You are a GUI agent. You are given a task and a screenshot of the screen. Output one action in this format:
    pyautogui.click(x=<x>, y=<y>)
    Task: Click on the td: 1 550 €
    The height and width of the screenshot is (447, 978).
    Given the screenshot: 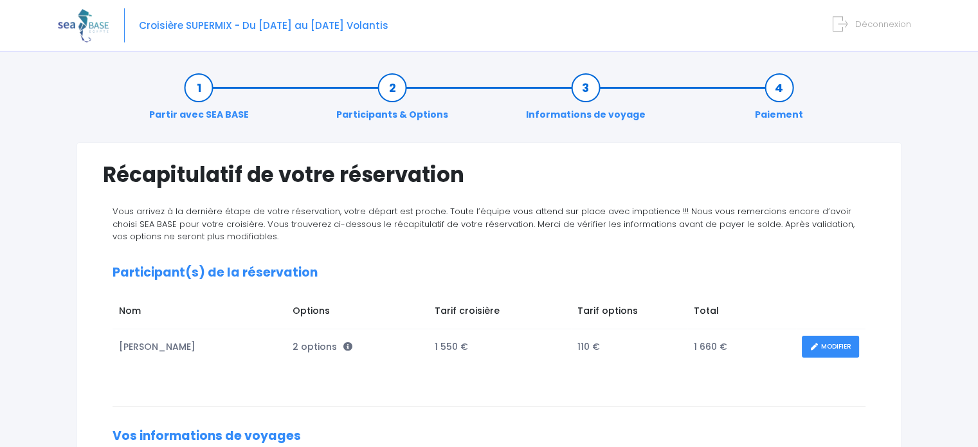 What is the action you would take?
    pyautogui.click(x=500, y=347)
    